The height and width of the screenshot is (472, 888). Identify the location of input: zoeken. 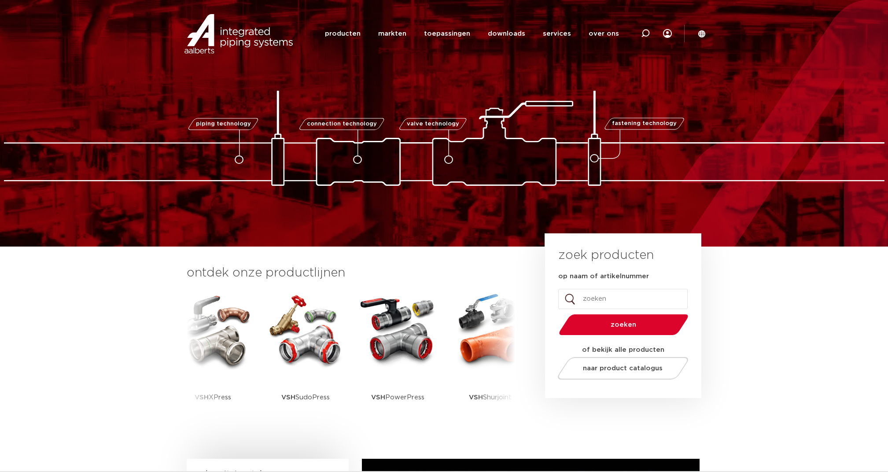
(623, 299).